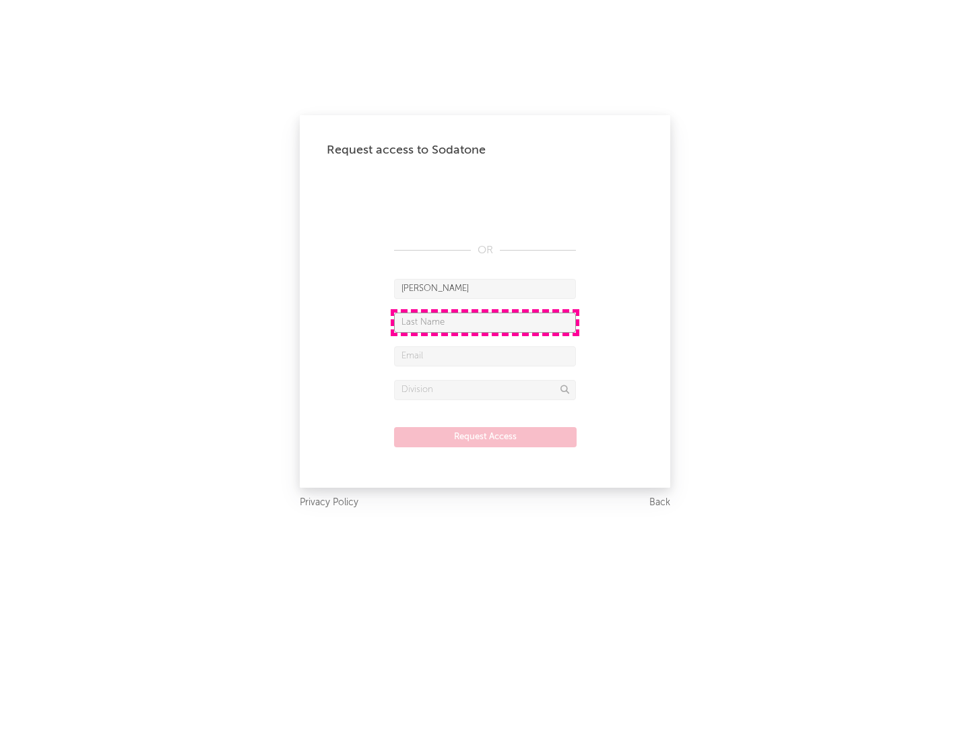 This screenshot has width=970, height=741. Describe the element at coordinates (485, 323) in the screenshot. I see `input: Last Name` at that location.